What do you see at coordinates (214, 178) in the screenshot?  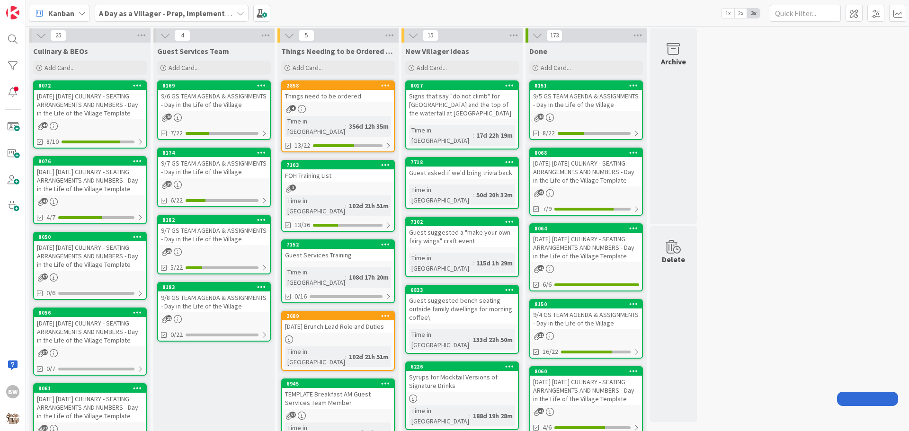 I see `a: 81749/7 GS TEAM AGENDA & ASSIGNMENTS - Day in the Life of the Village6/22` at bounding box center [214, 178].